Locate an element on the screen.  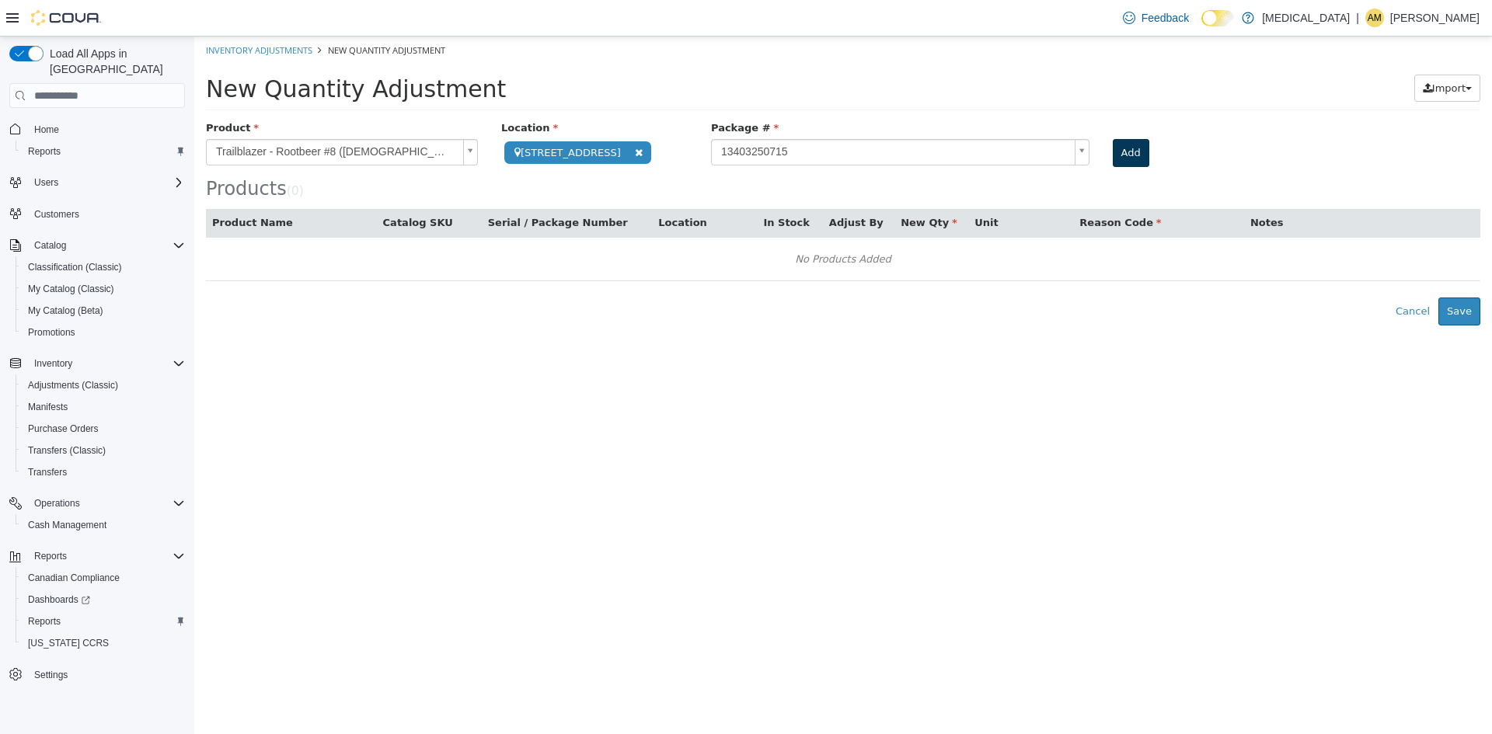
span: Reason Code is located at coordinates (926, 186).